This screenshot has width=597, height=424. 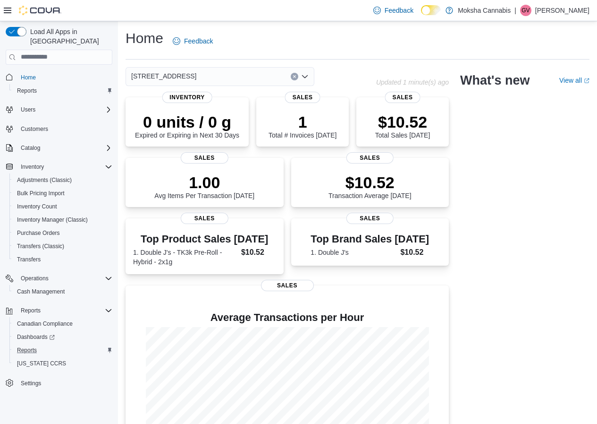 What do you see at coordinates (526, 10) in the screenshot?
I see `div: Gunjan Verma` at bounding box center [526, 10].